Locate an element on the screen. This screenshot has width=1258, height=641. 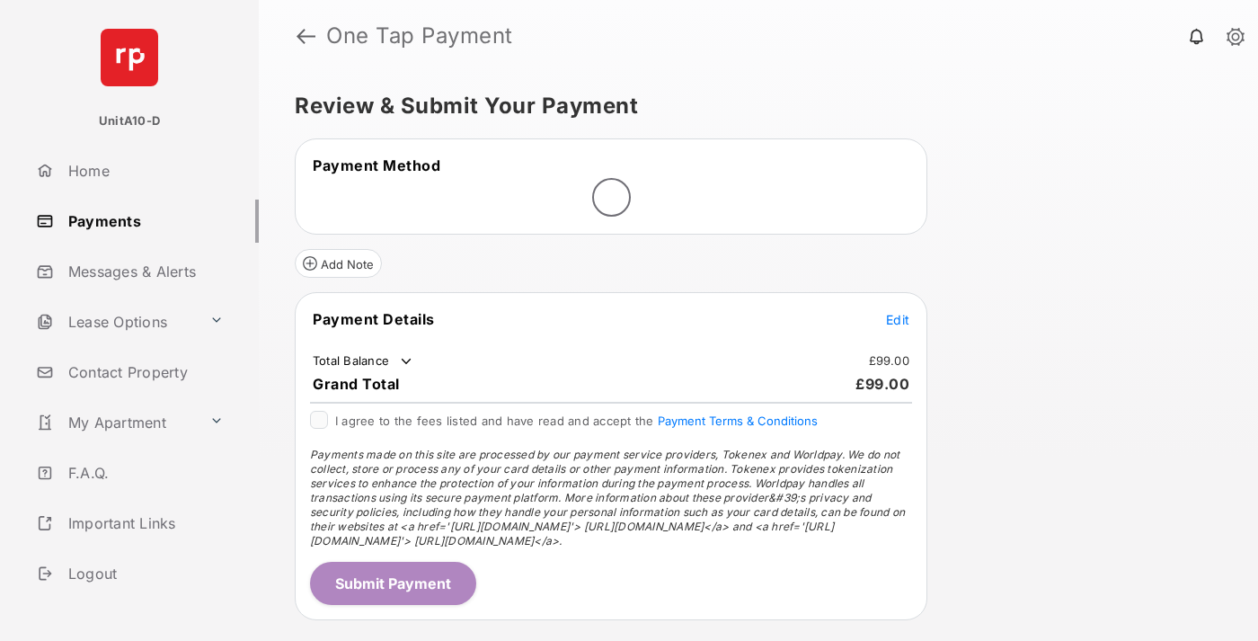
span: Payment Method is located at coordinates (377, 165).